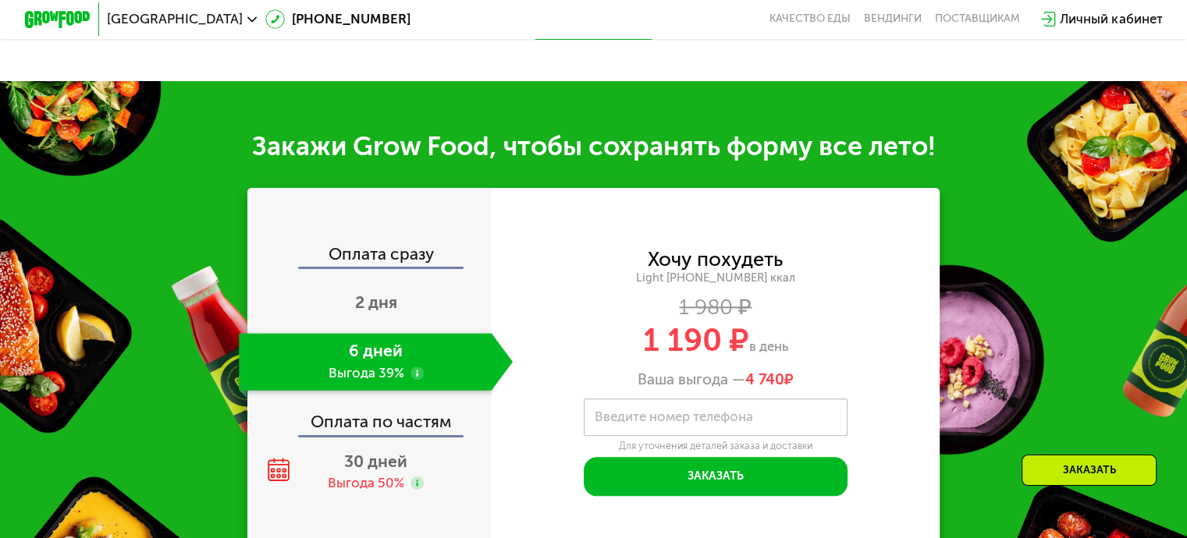 This screenshot has width=1187, height=538. I want to click on div: 1 980 ₽, so click(716, 307).